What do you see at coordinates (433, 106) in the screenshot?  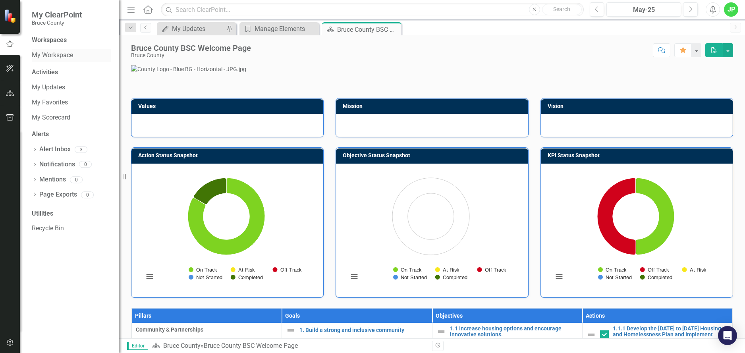 I see `h3: Mission` at bounding box center [433, 106].